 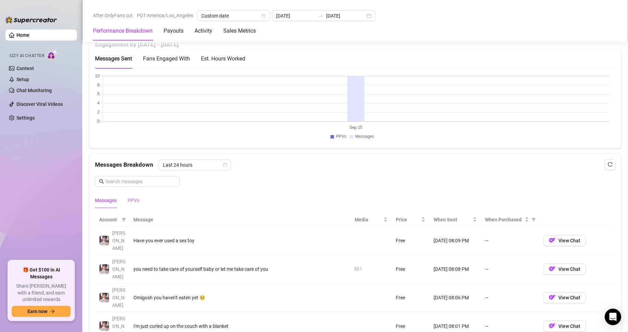 I want to click on img: logo-BBDzfeDw.svg, so click(x=31, y=20).